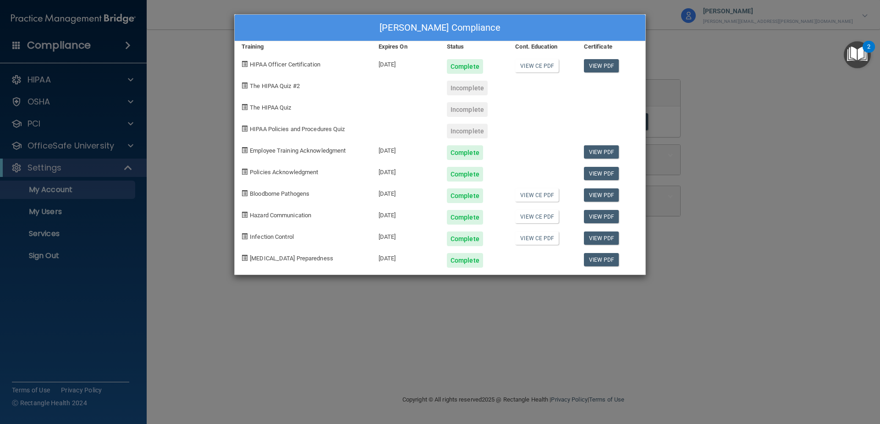 This screenshot has width=880, height=424. Describe the element at coordinates (405, 47) in the screenshot. I see `div: Expires On` at that location.